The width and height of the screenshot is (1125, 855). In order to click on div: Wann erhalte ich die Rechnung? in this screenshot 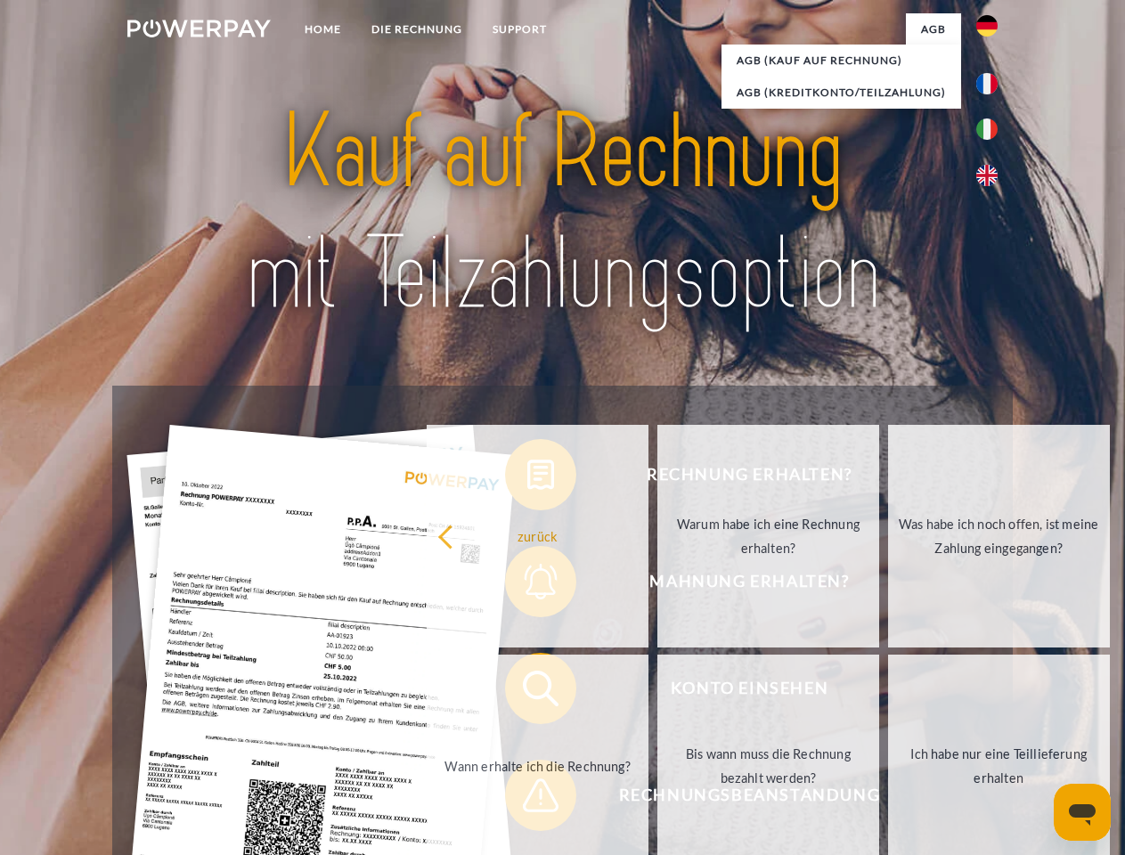, I will do `click(537, 765)`.